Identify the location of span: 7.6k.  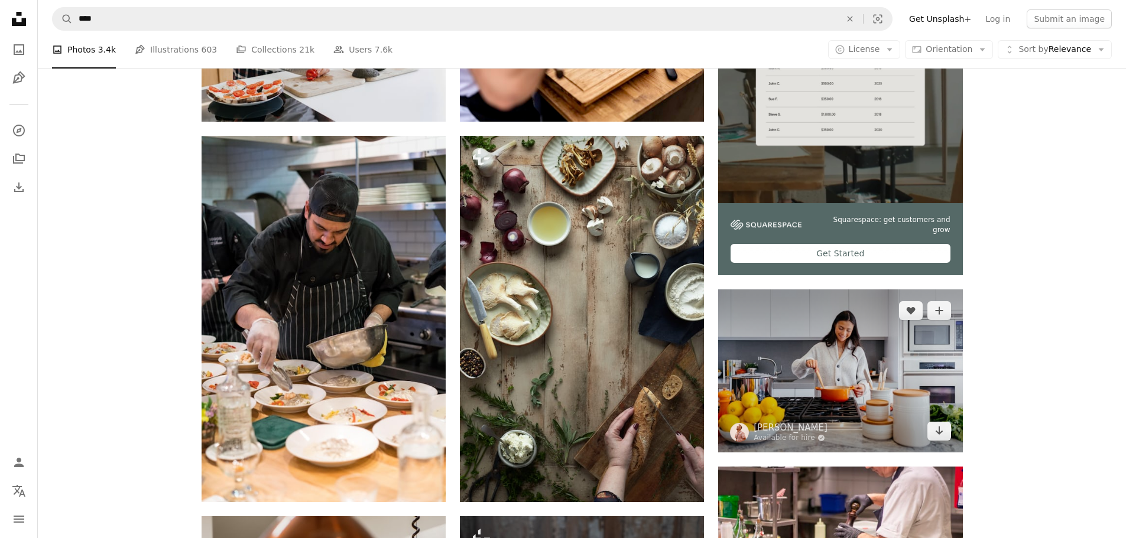
(383, 50).